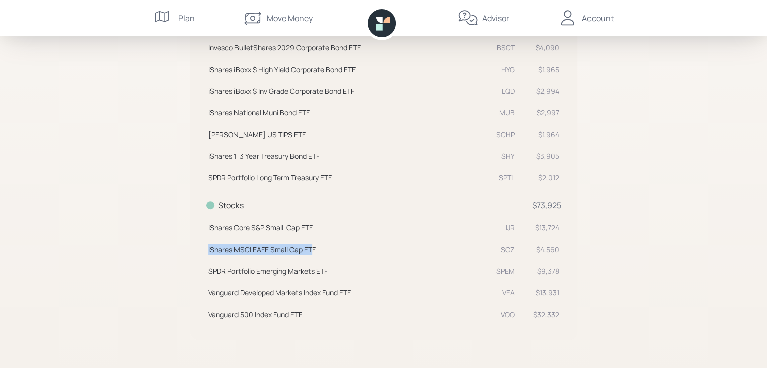 The image size is (767, 368). What do you see at coordinates (504, 292) in the screenshot?
I see `div: VEA` at bounding box center [504, 292].